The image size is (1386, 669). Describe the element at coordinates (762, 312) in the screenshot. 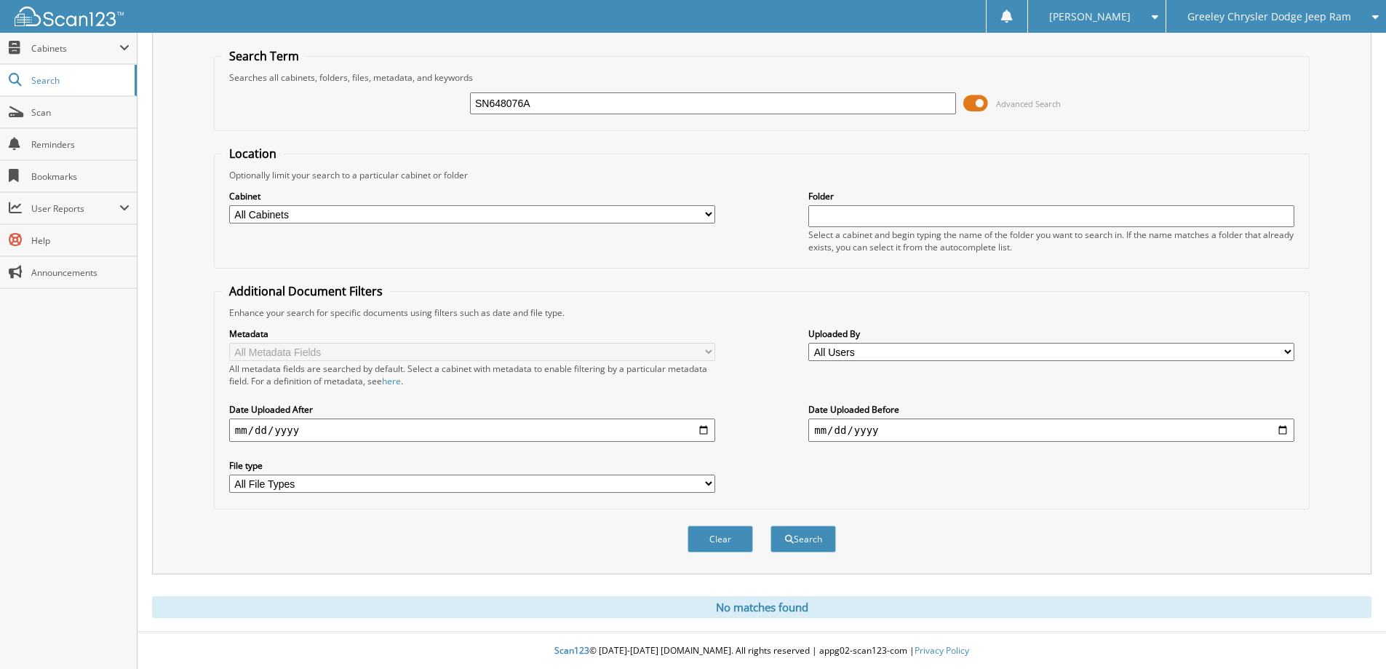

I see `div: Enhance your search for specific documents using filters such as date and file type.` at that location.